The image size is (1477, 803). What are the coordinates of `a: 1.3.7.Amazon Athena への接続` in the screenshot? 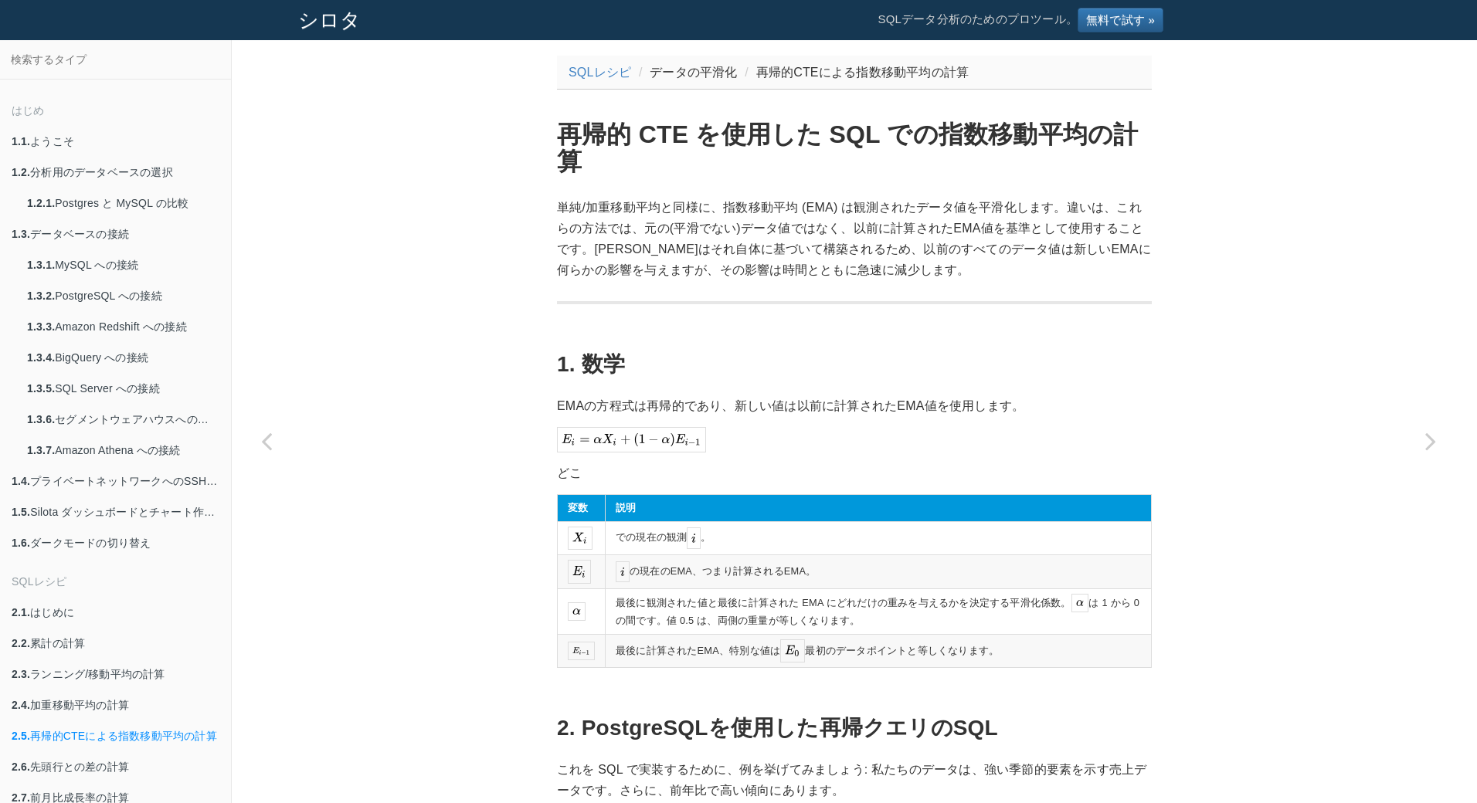 It's located at (123, 450).